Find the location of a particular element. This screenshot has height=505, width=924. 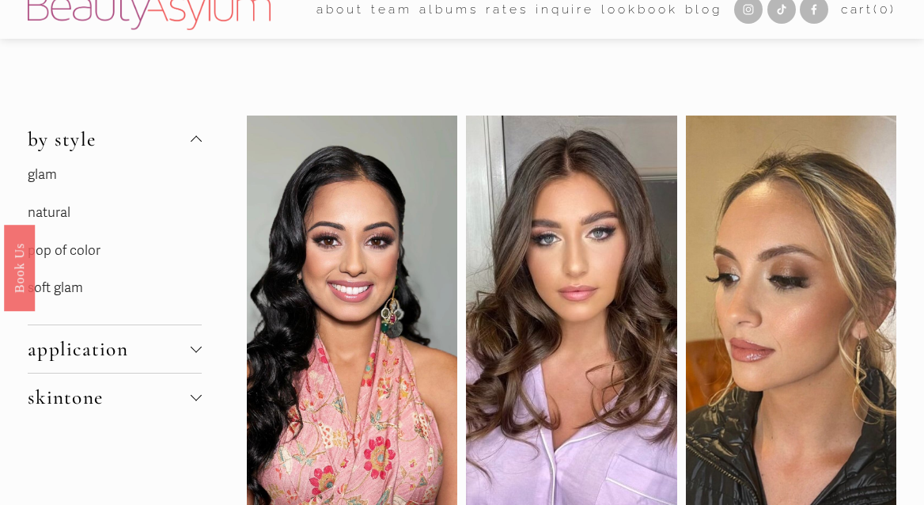

button: by style is located at coordinates (115, 139).